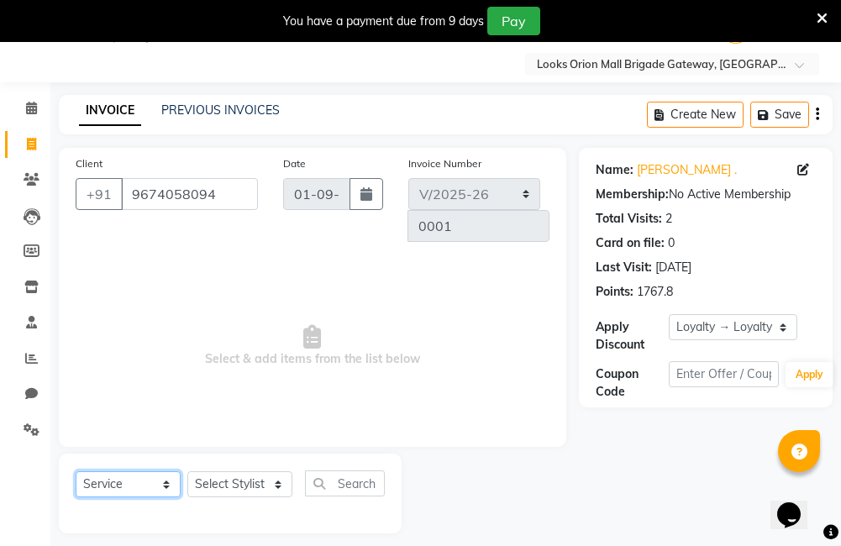 The width and height of the screenshot is (841, 546). I want to click on div: Apply Discount, so click(632, 336).